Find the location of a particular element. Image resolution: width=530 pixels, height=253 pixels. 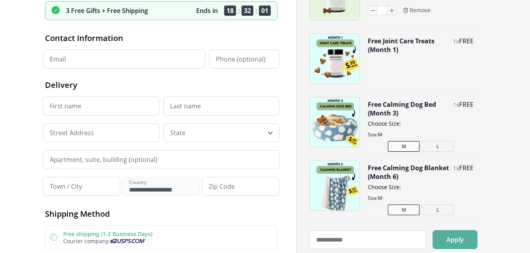

span: 32 is located at coordinates (247, 11).